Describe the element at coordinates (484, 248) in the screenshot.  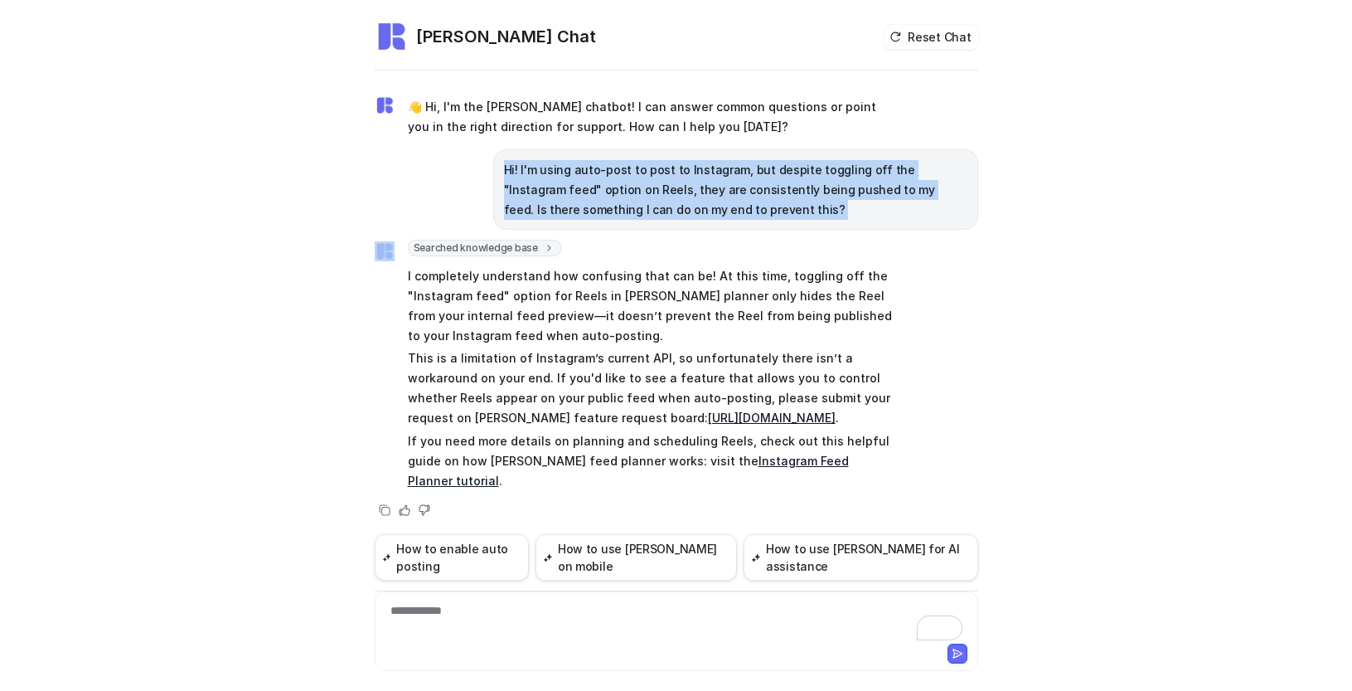
I see `span: Searched knowledge base` at that location.